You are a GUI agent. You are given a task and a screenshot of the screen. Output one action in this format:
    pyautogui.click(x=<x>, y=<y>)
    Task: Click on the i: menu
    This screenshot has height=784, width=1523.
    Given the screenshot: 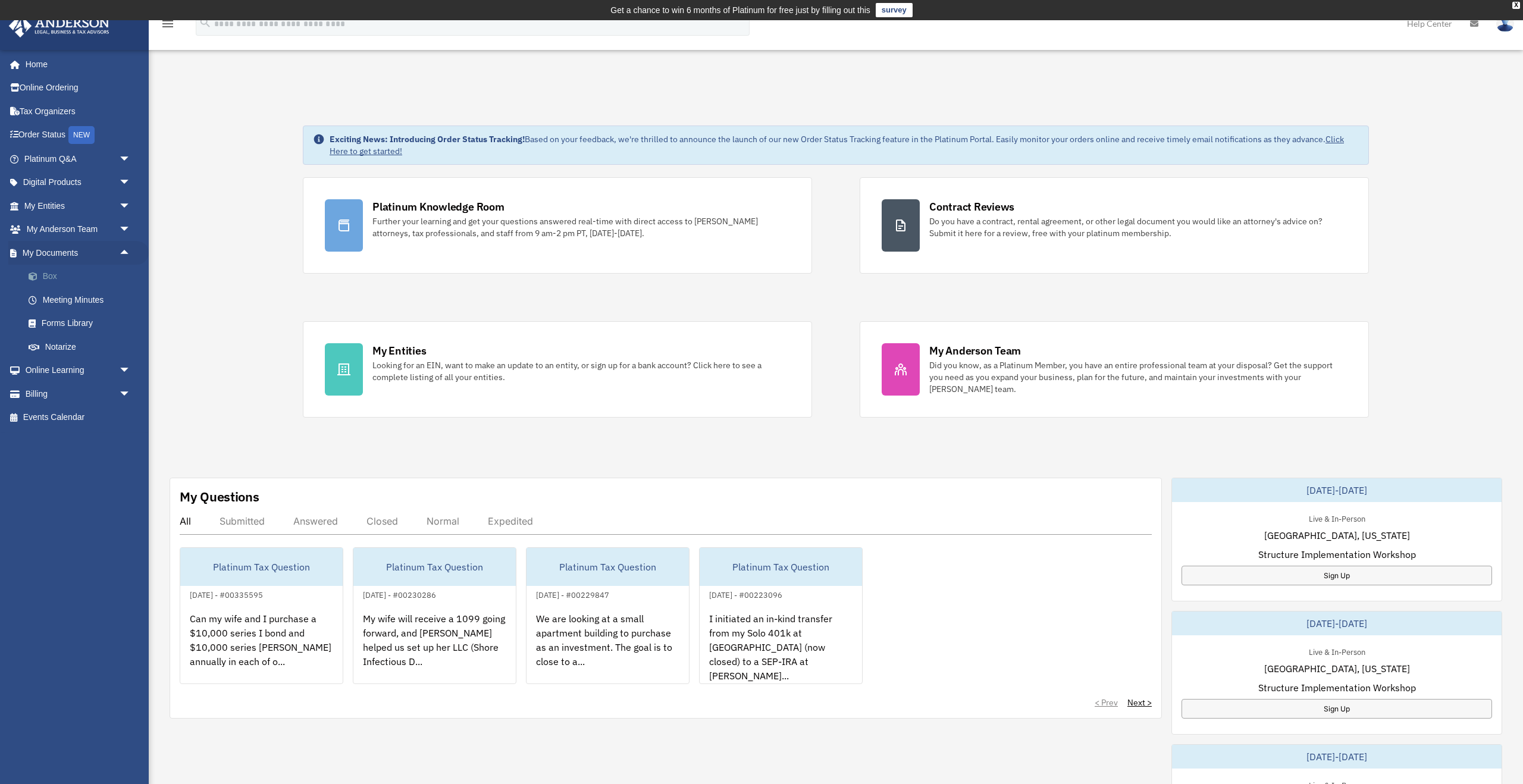 What is the action you would take?
    pyautogui.click(x=168, y=24)
    